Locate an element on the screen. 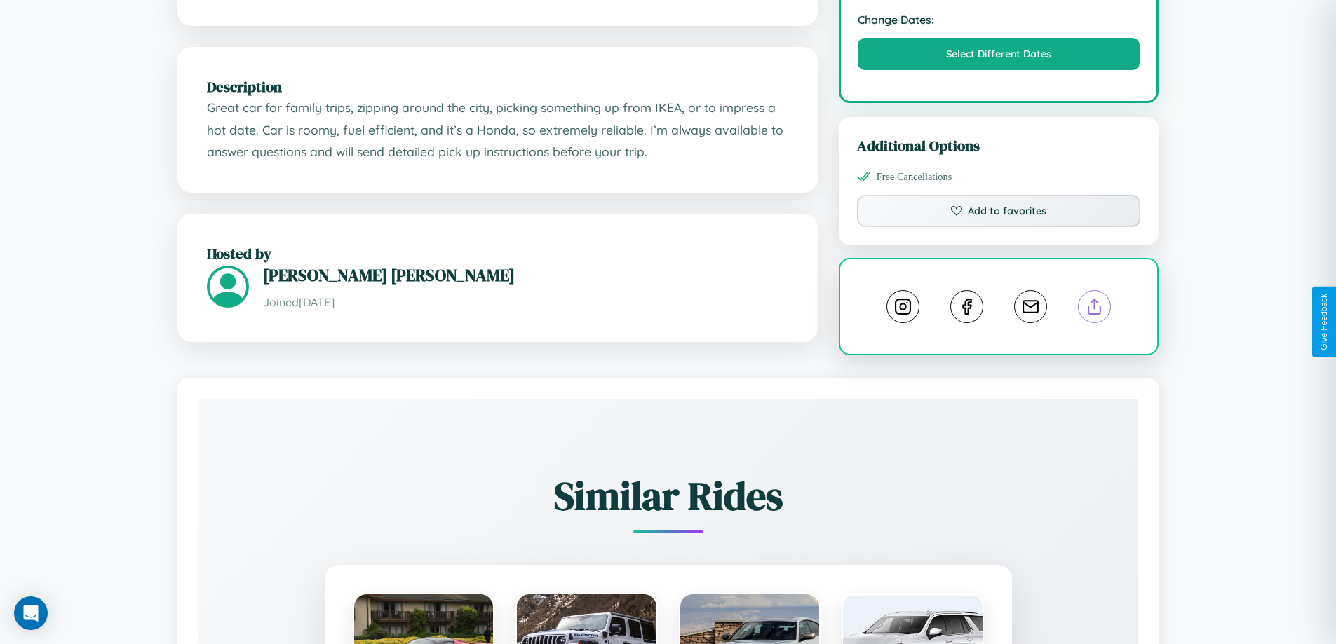 This screenshot has height=644, width=1336. span: Free Cancellations is located at coordinates (914, 177).